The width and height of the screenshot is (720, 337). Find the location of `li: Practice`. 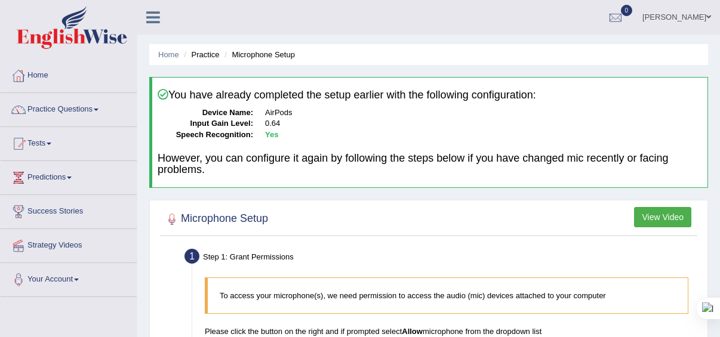

li: Practice is located at coordinates (200, 54).